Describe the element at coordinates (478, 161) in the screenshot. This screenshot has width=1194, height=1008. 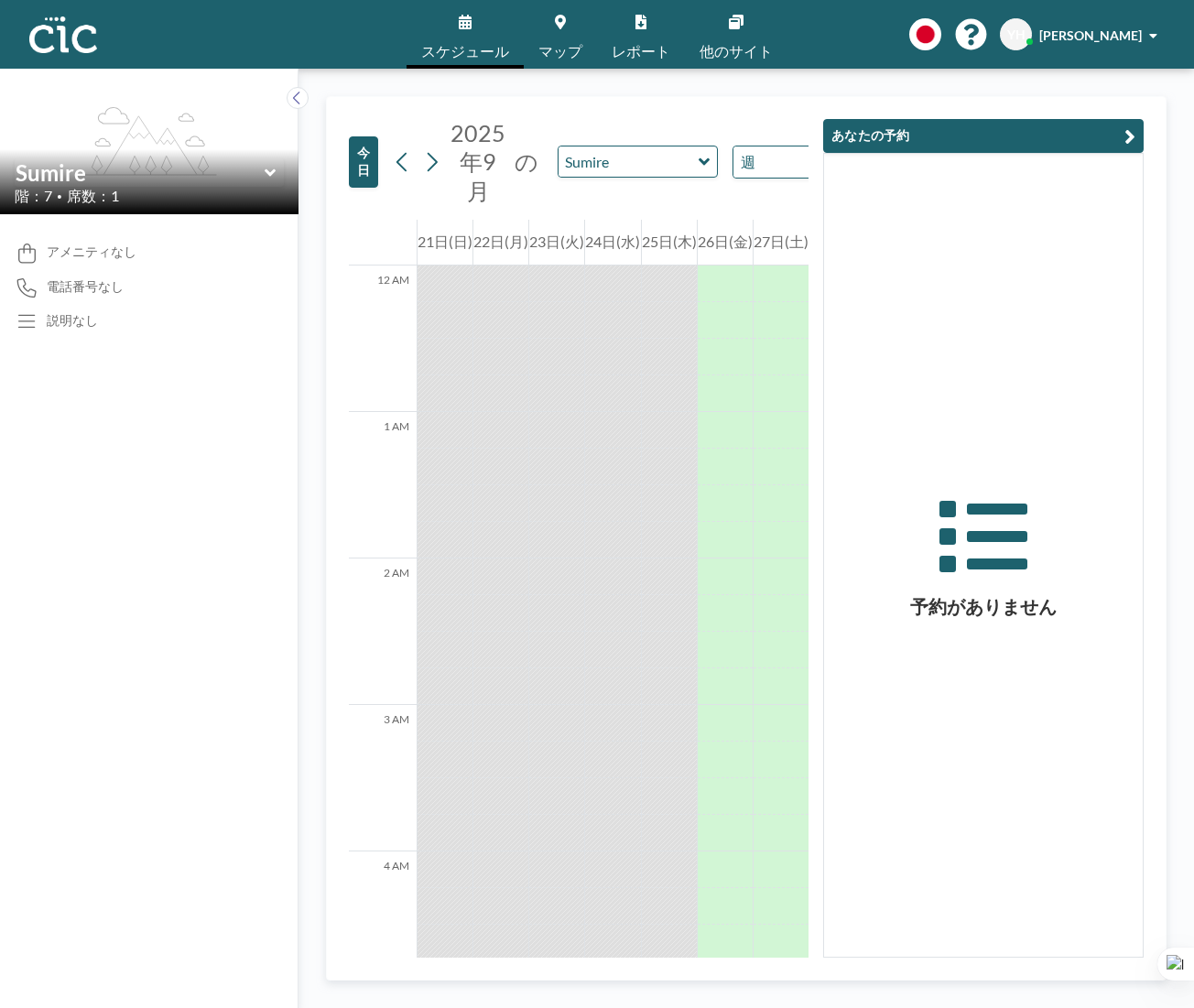
I see `span: 2025年9月` at that location.